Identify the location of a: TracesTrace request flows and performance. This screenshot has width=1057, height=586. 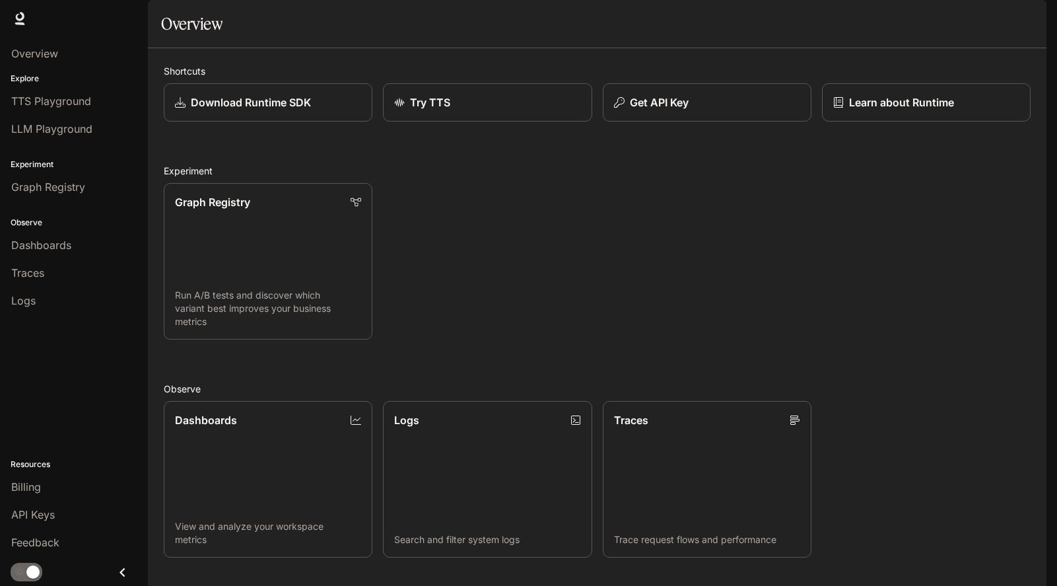
(707, 479).